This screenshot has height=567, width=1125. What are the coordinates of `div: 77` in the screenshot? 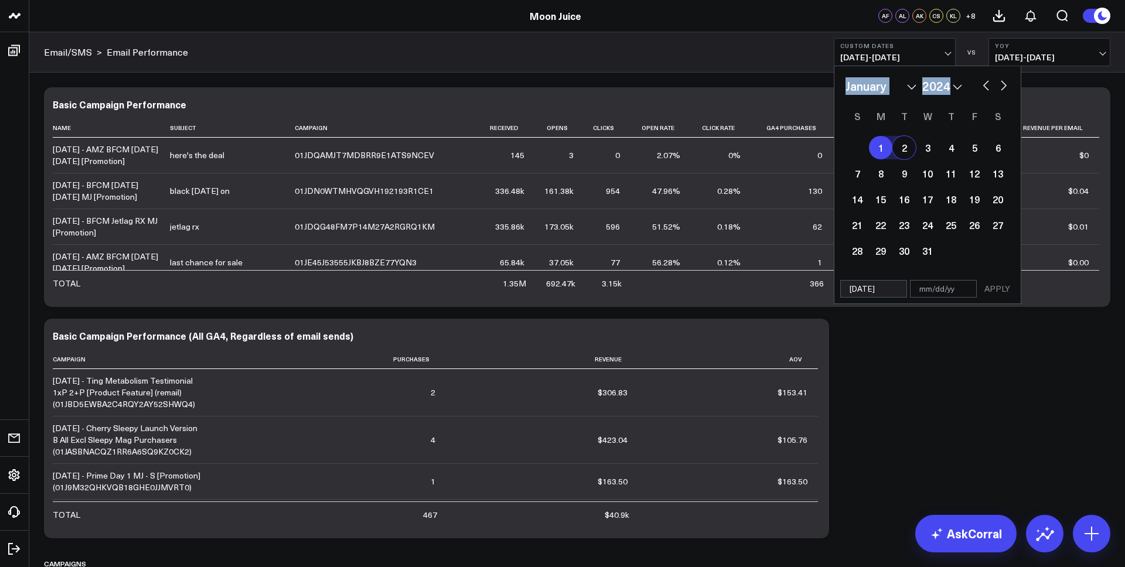 It's located at (615, 262).